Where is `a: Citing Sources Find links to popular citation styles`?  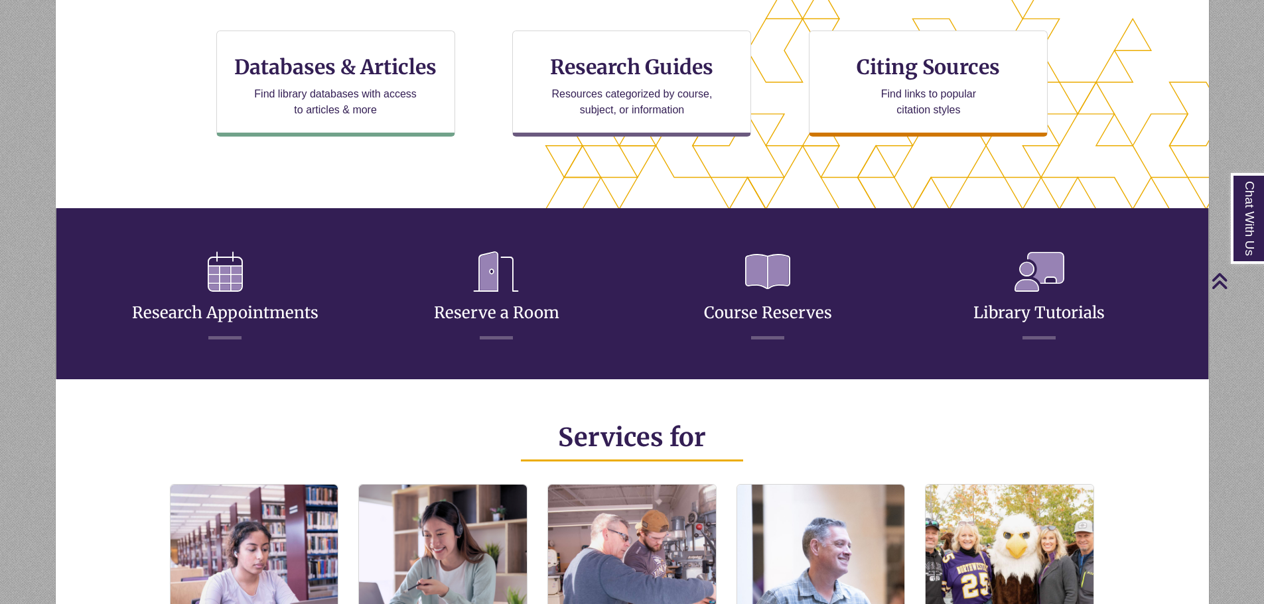 a: Citing Sources Find links to popular citation styles is located at coordinates (928, 84).